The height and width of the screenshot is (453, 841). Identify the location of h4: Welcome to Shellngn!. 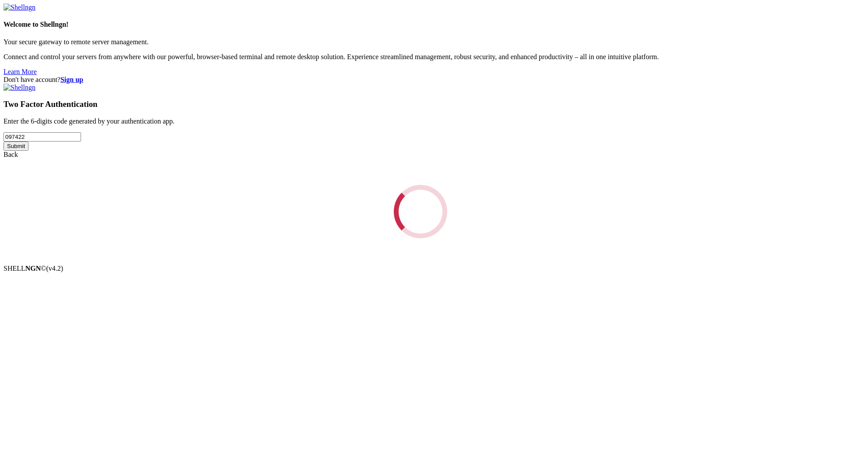
(420, 25).